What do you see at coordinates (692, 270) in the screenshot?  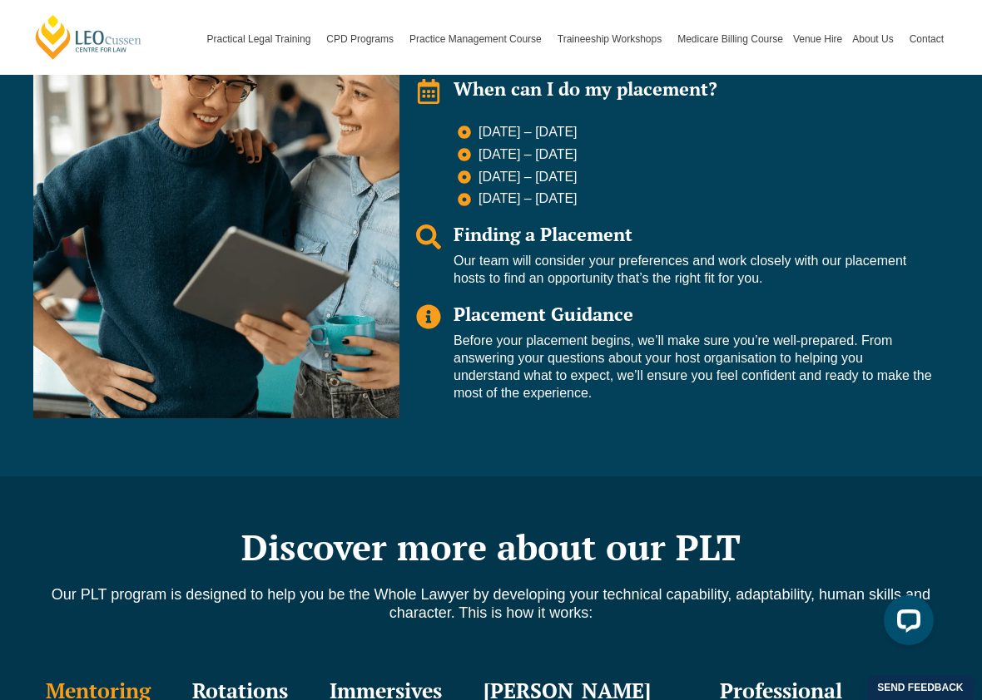 I see `p: Our team will consider your preferences and work closely with our placement hosts to find an oppo...` at bounding box center [692, 270].